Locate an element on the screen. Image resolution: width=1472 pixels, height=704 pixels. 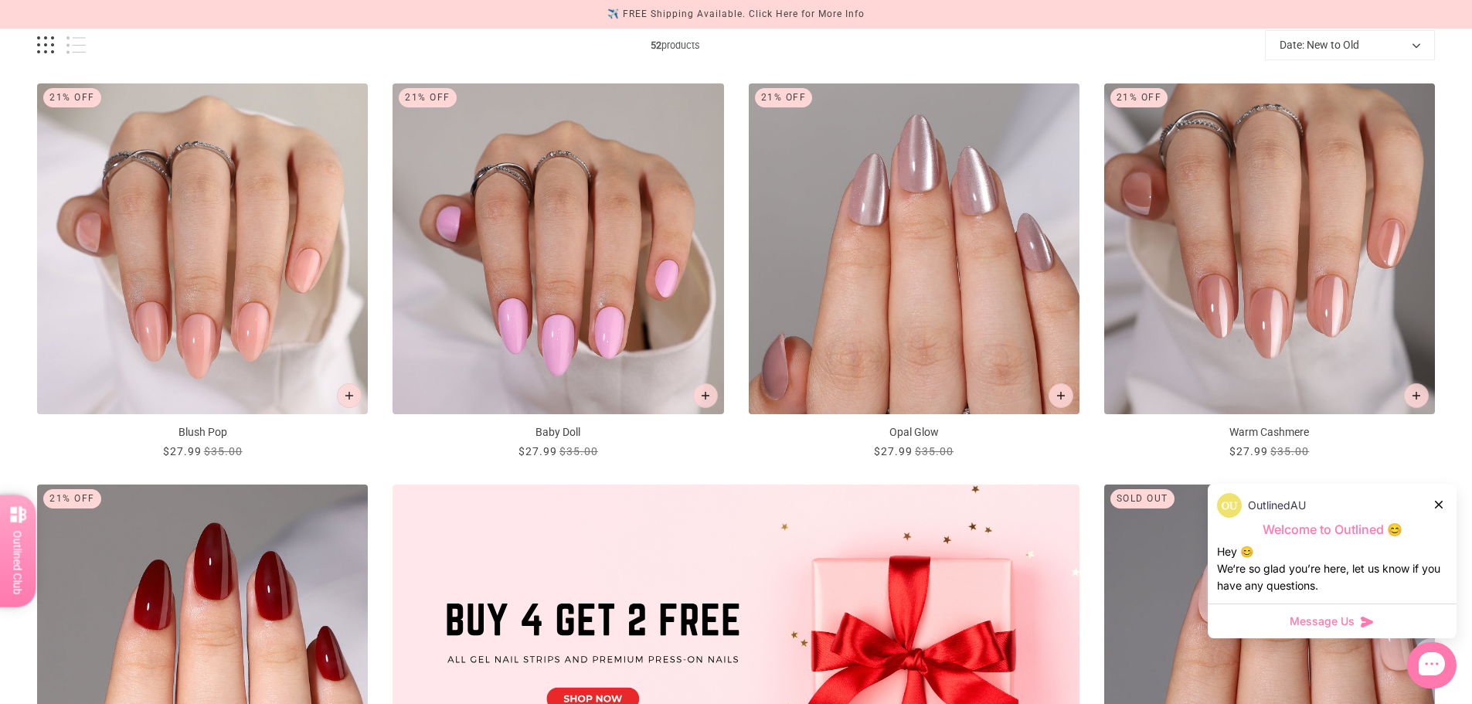
button: Grid view is located at coordinates (46, 45).